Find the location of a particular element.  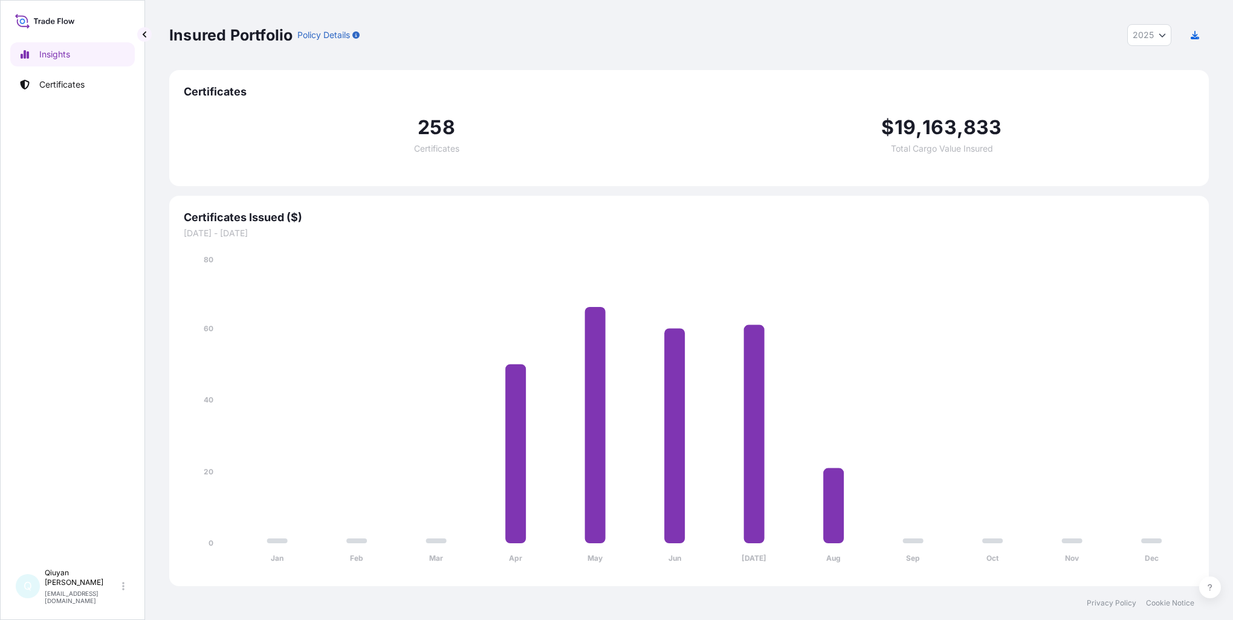

span: Total Cargo Value Insured is located at coordinates (942, 149).